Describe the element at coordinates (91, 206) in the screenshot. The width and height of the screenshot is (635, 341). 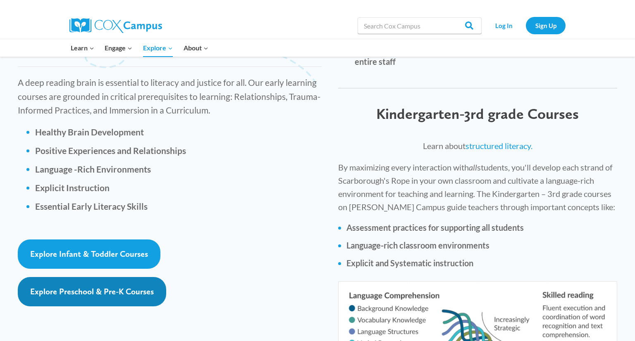
I see `b: Essential Early Literacy Skills` at that location.